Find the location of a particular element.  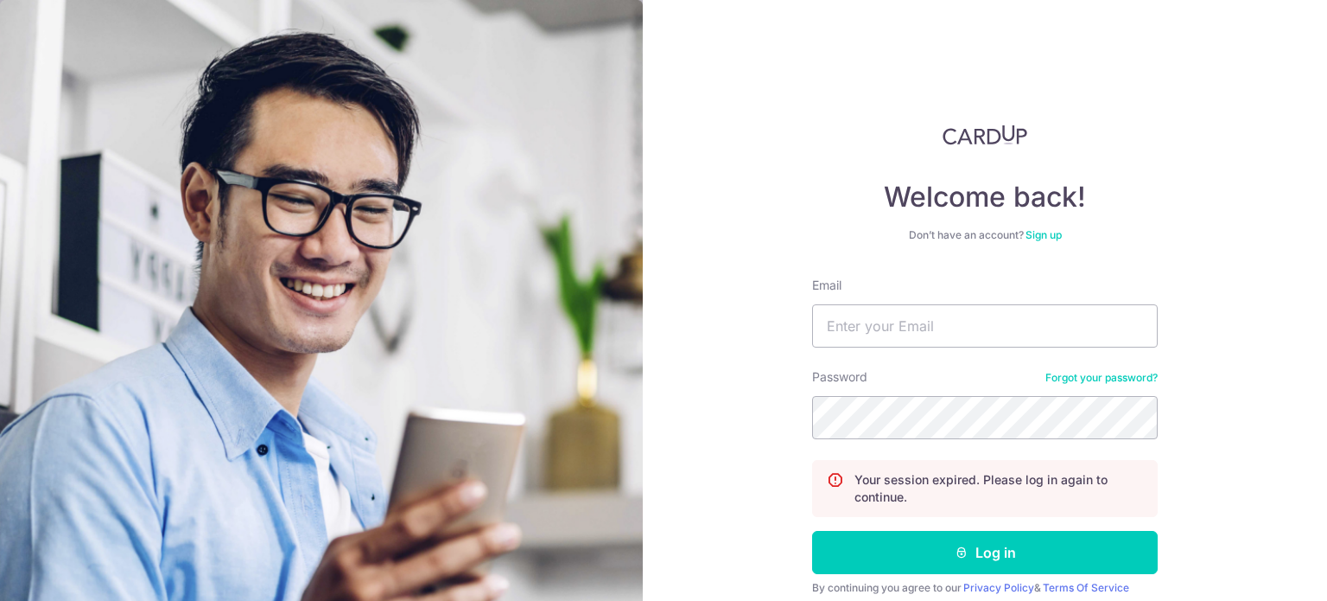

div: Don’t have an account? is located at coordinates (985, 235).